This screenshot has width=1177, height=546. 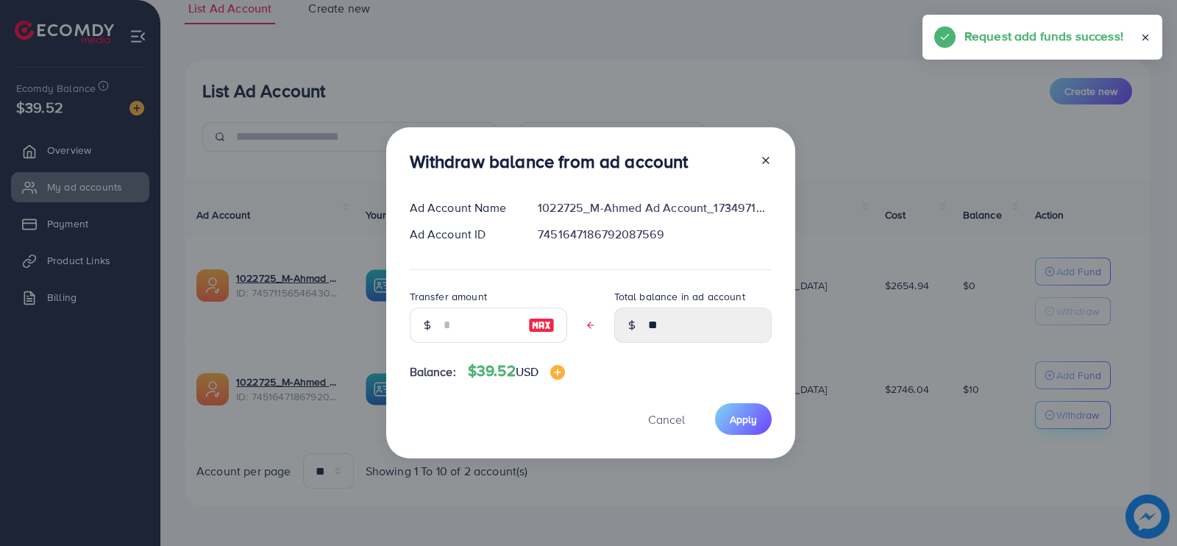 What do you see at coordinates (666, 419) in the screenshot?
I see `button: Cancel` at bounding box center [666, 419].